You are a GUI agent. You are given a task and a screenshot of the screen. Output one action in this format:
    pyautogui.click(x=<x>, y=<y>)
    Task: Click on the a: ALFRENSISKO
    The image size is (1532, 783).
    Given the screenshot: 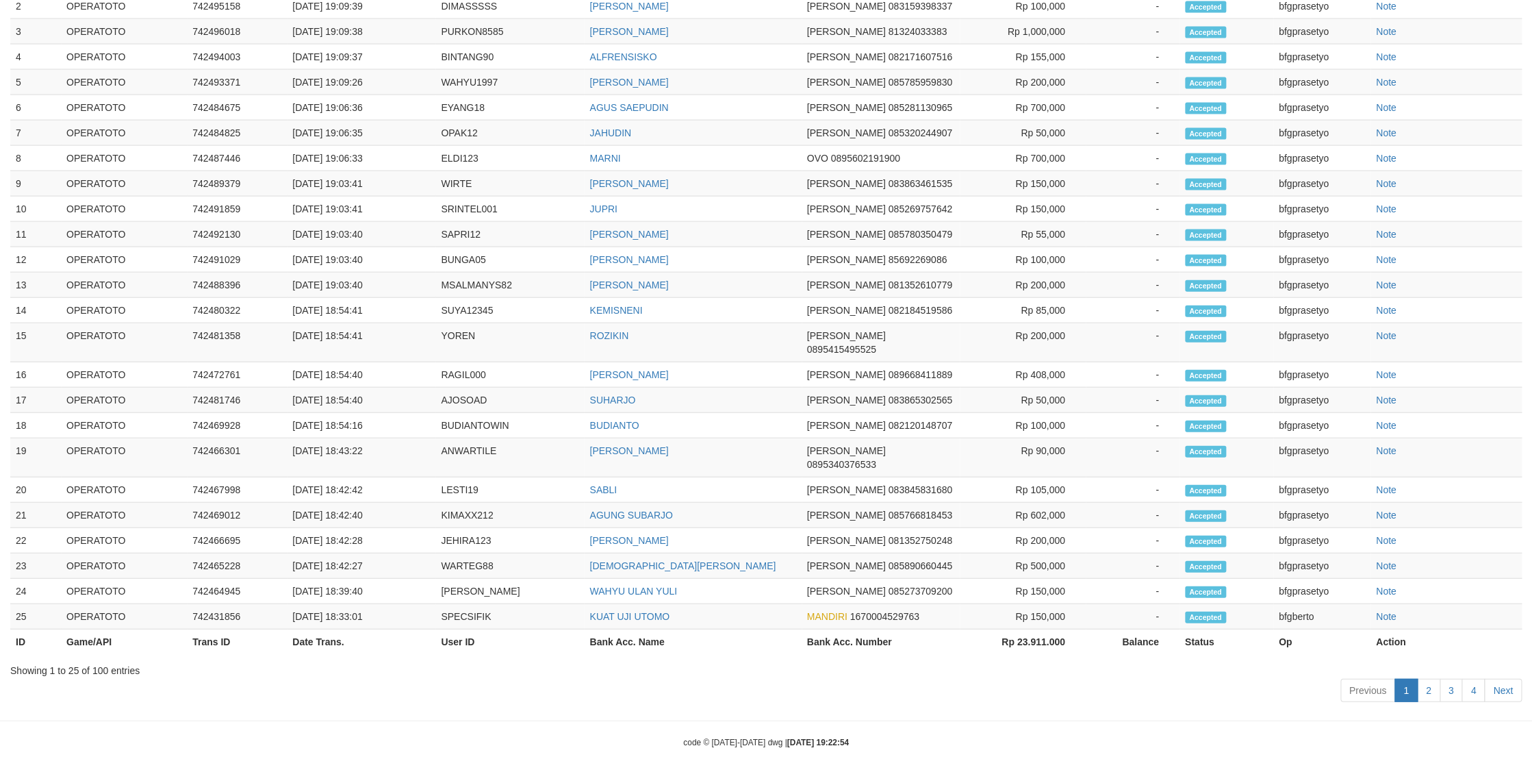 What is the action you would take?
    pyautogui.click(x=623, y=57)
    